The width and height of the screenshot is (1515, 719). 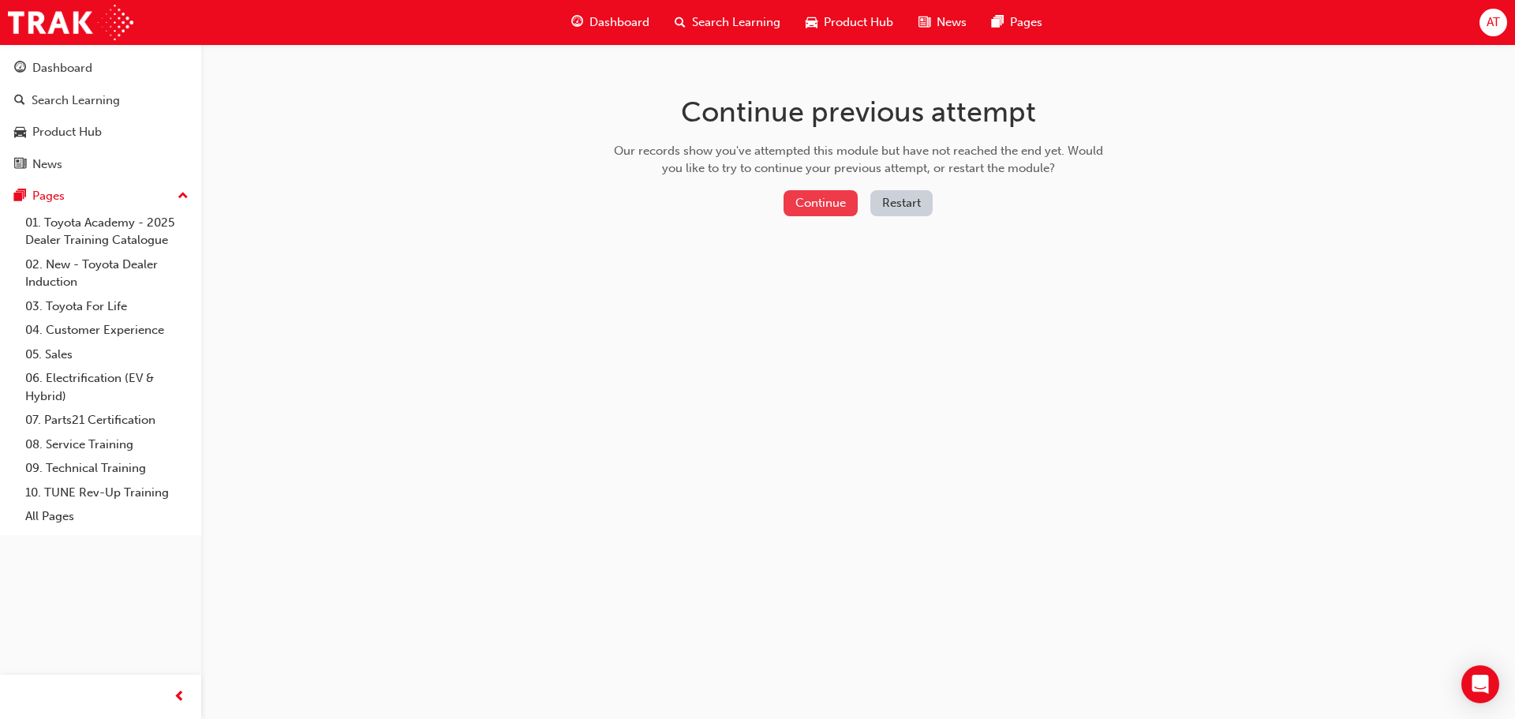 What do you see at coordinates (610, 22) in the screenshot?
I see `a: guage-iconDashboard` at bounding box center [610, 22].